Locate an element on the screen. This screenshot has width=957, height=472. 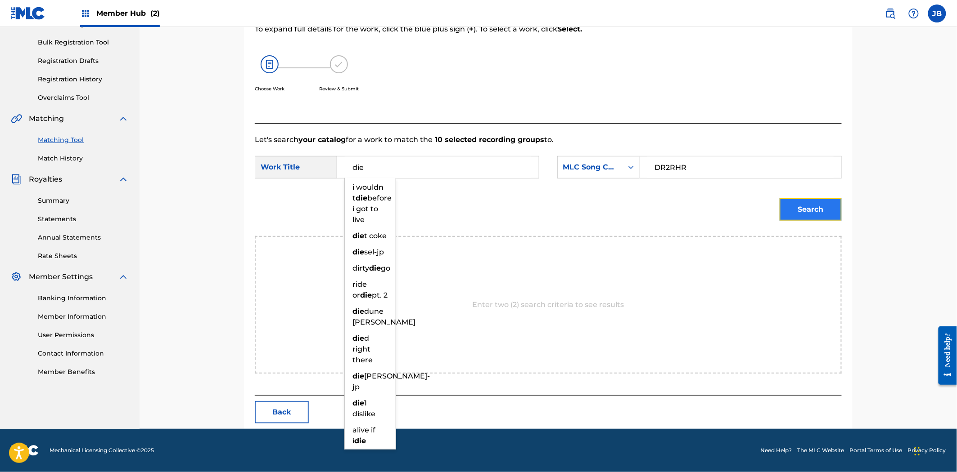
img: help is located at coordinates (913, 13).